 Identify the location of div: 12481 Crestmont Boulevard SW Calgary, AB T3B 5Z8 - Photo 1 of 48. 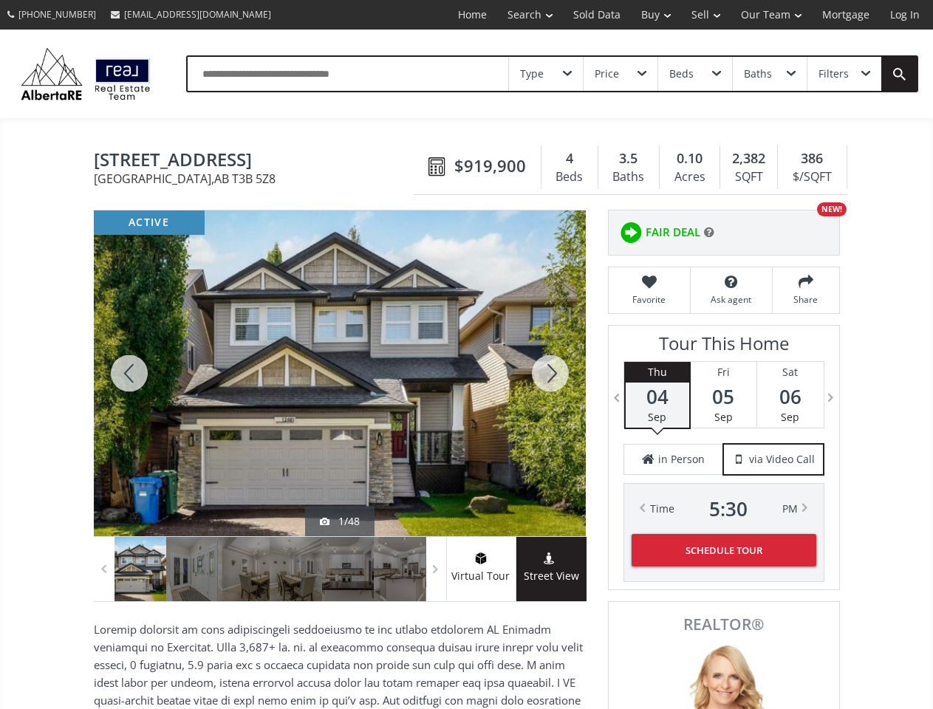
(340, 373).